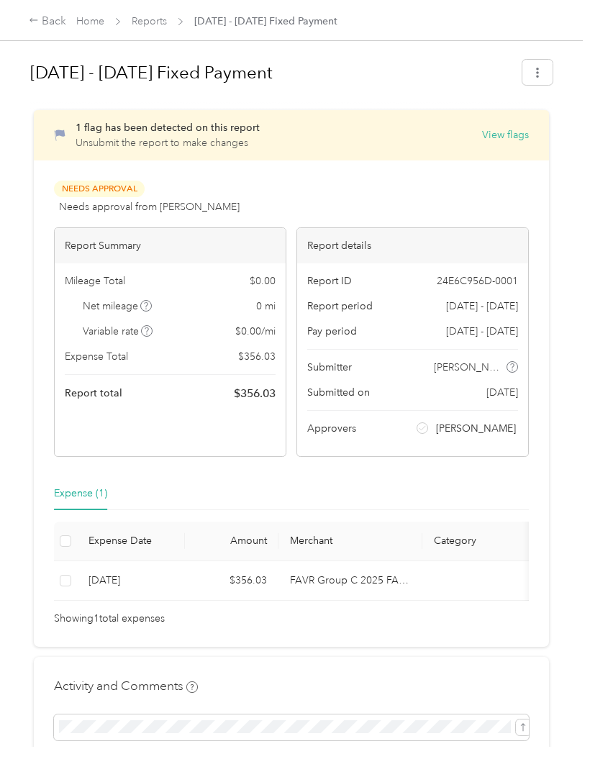 The width and height of the screenshot is (590, 772). Describe the element at coordinates (412, 245) in the screenshot. I see `div: Report details` at that location.